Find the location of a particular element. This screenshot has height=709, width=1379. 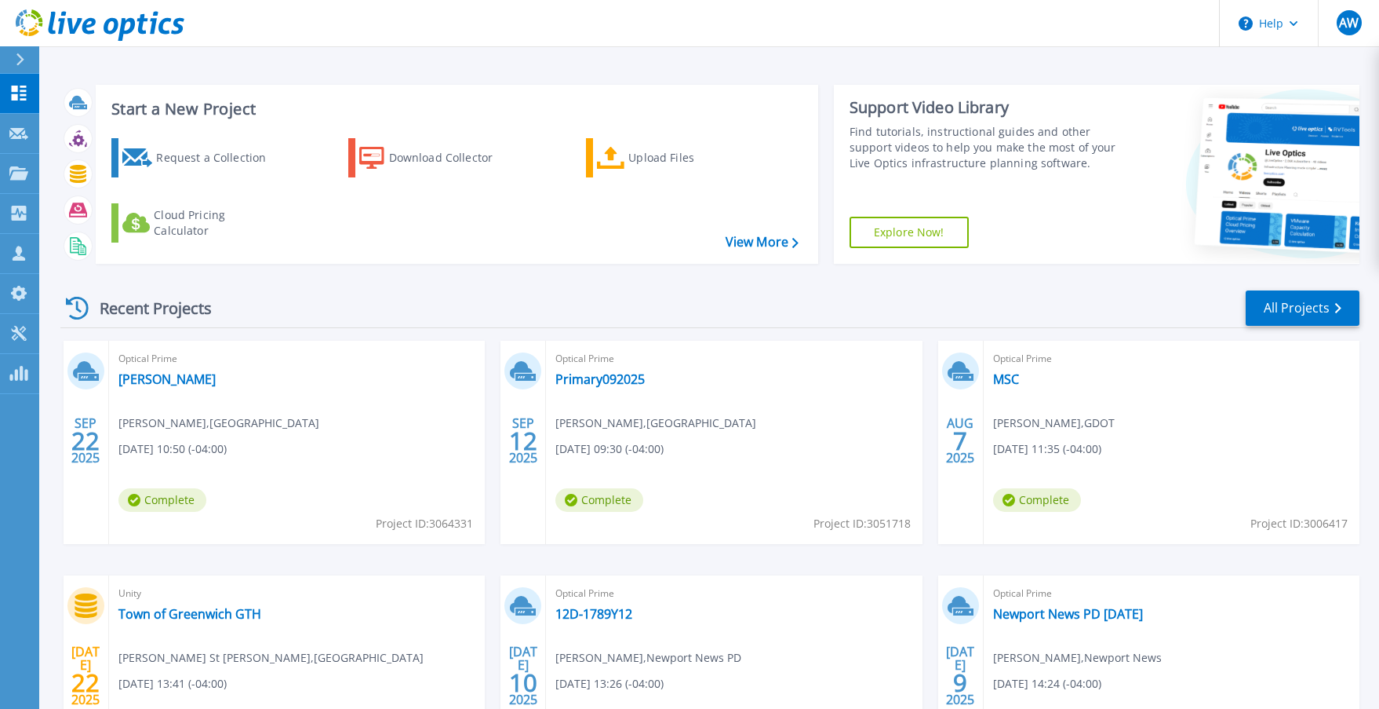

span: 10 is located at coordinates (523, 682).